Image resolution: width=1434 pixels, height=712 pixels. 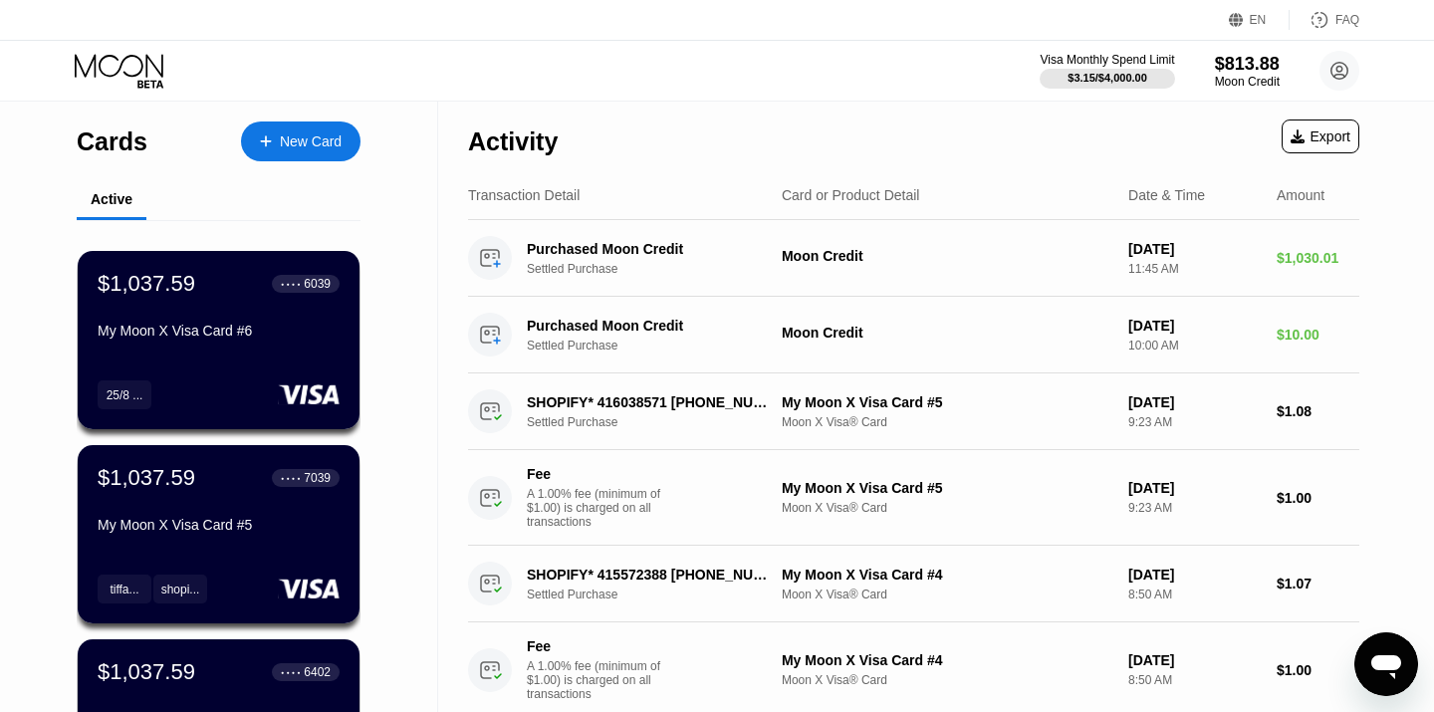 What do you see at coordinates (1318, 258) in the screenshot?
I see `div: $1,030.01` at bounding box center [1318, 258].